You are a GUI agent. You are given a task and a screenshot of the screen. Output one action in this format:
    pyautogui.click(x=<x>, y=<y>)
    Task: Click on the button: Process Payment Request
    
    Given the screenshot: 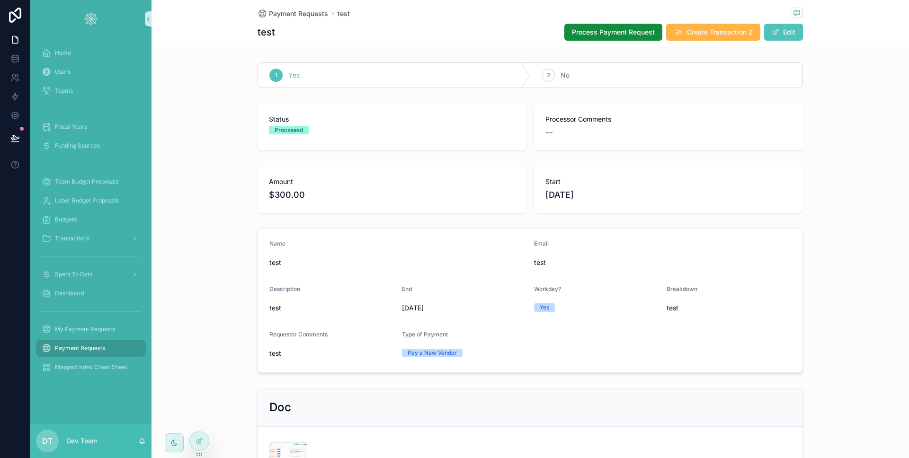 What is the action you would take?
    pyautogui.click(x=613, y=32)
    